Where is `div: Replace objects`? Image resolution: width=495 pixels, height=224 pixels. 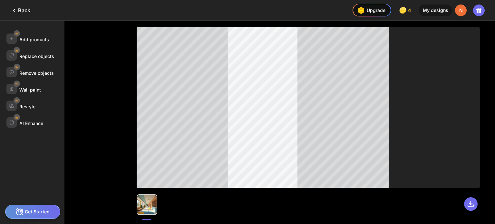 div: Replace objects is located at coordinates (37, 56).